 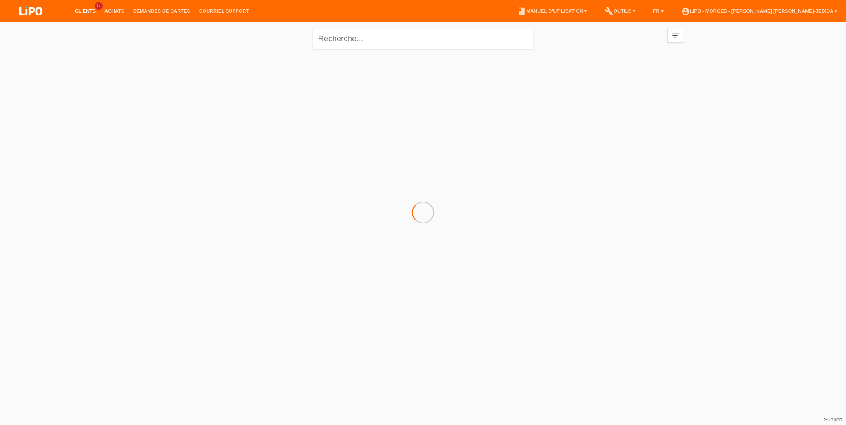 What do you see at coordinates (31, 21) in the screenshot?
I see `a: LIPO pay` at bounding box center [31, 21].